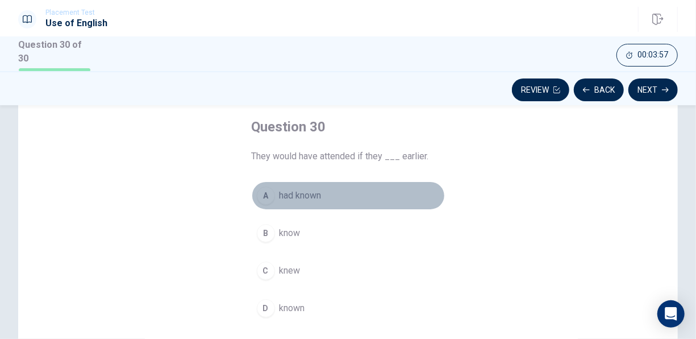 The image size is (696, 339). I want to click on div: C, so click(266, 271).